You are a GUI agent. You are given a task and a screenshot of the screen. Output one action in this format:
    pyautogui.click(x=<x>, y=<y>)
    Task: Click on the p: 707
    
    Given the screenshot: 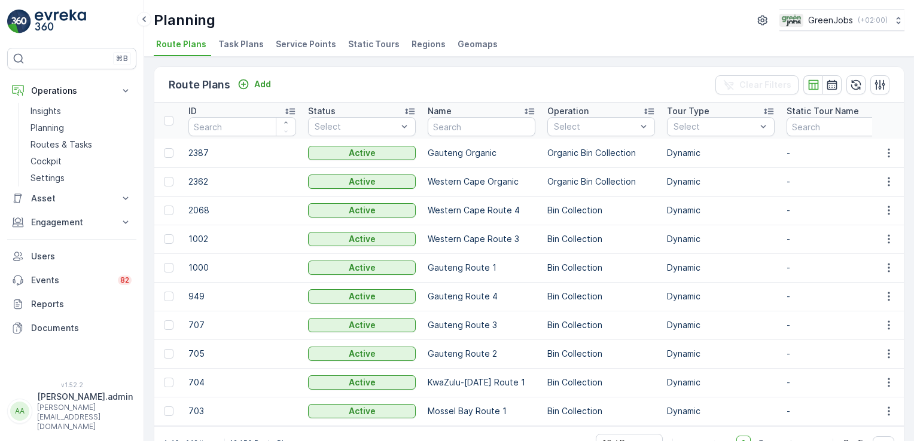 What is the action you would take?
    pyautogui.click(x=242, y=325)
    